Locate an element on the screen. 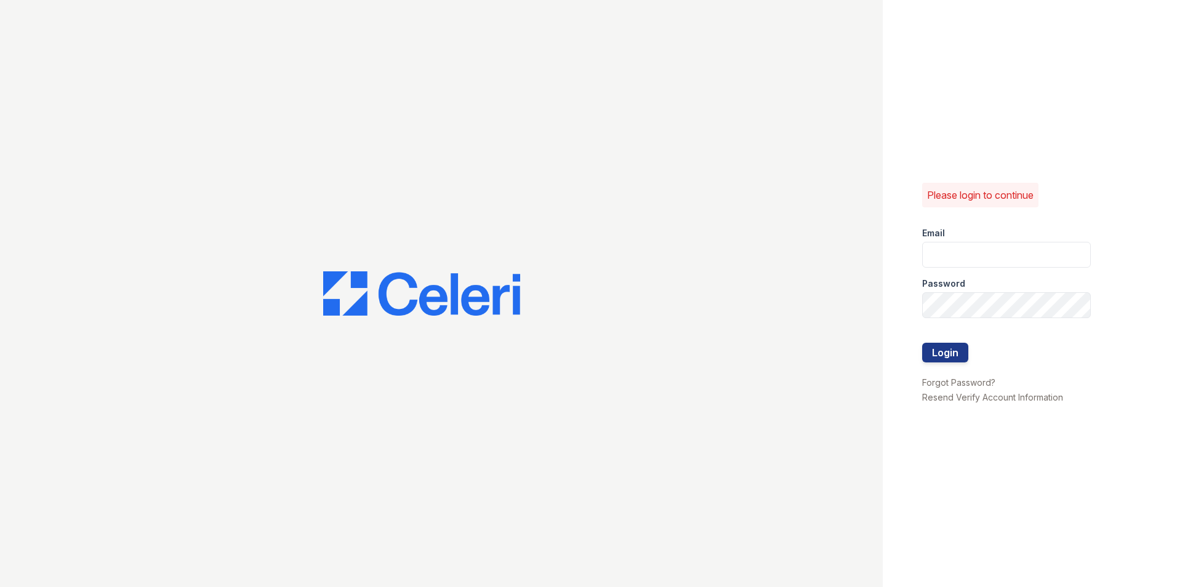 This screenshot has width=1177, height=587. label: Password is located at coordinates (944, 284).